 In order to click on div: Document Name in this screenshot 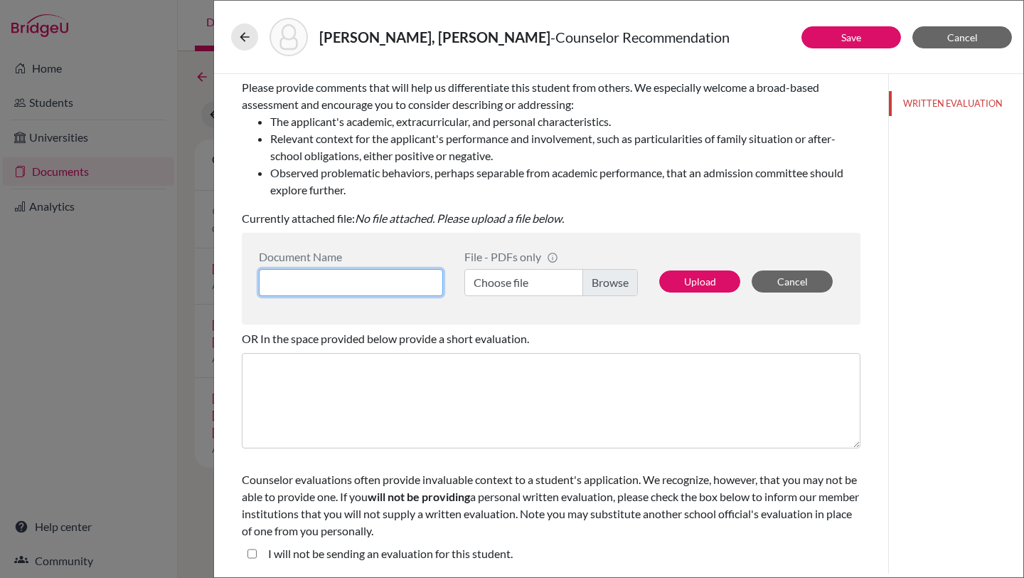, I will do `click(351, 256)`.